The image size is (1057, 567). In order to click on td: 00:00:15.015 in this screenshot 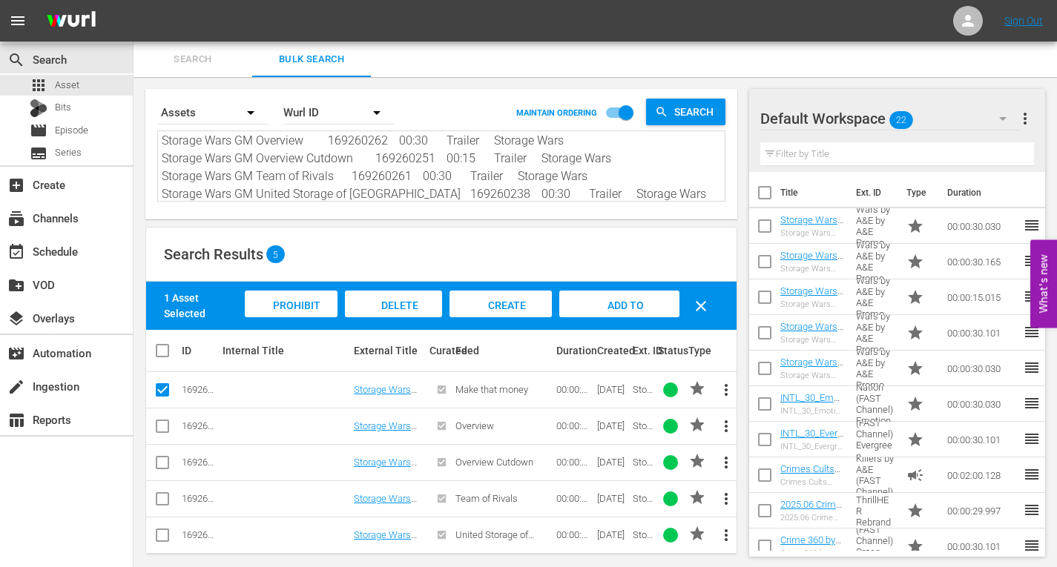, I will do `click(982, 297)`.